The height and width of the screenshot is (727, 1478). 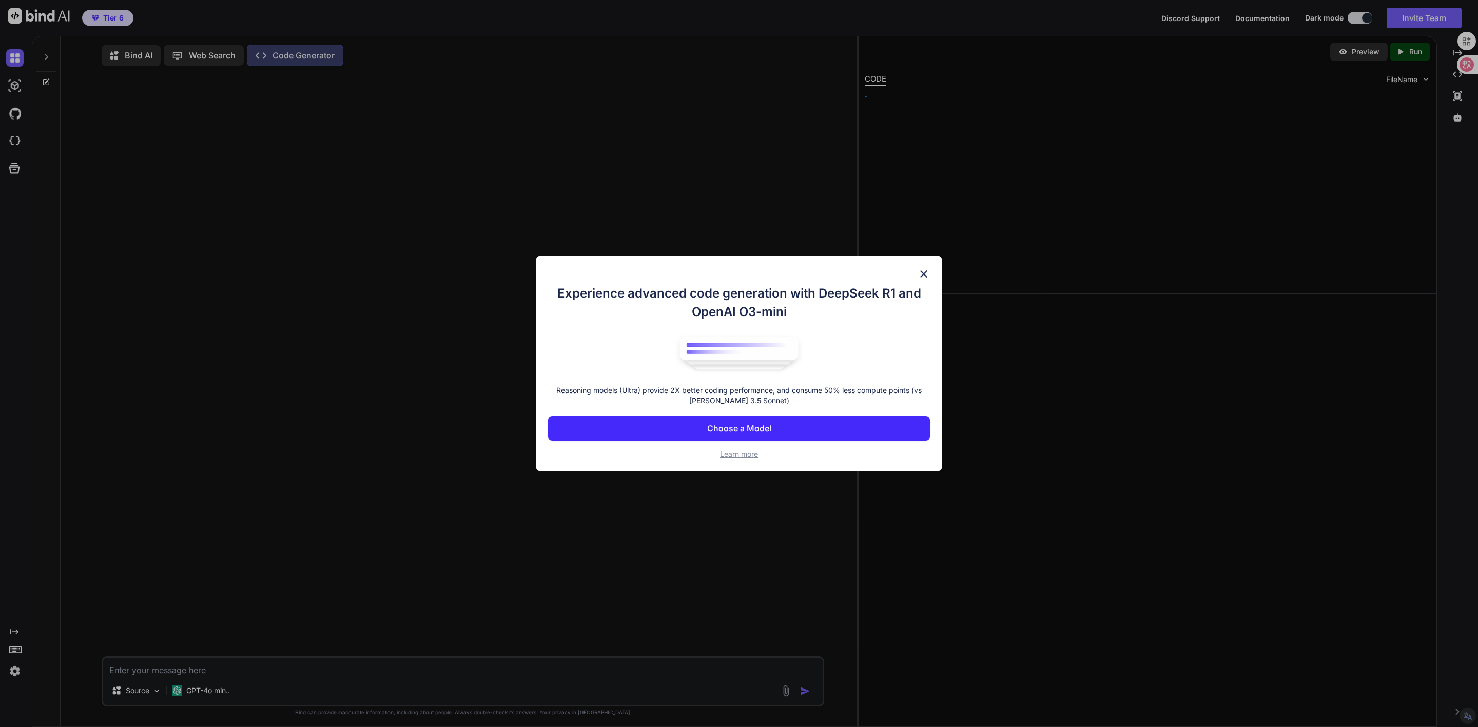 I want to click on p: Choose a Model, so click(x=739, y=429).